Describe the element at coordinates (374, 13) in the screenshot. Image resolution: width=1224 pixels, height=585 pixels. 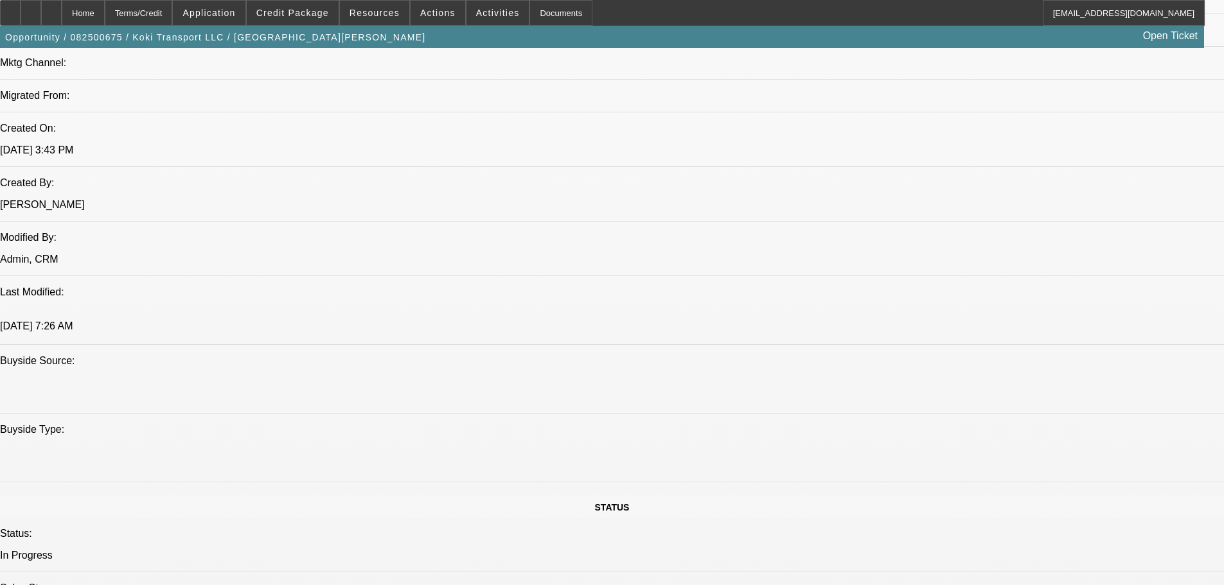
I see `button: Resources` at that location.